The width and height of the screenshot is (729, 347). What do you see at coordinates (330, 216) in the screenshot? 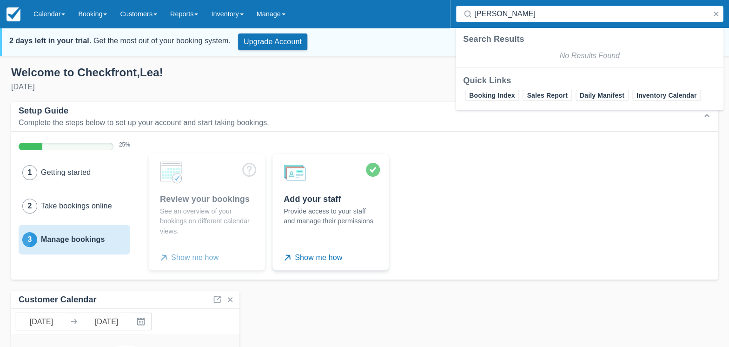
I see `p: Provide access to your staff and manage their permissions` at bounding box center [330, 216].